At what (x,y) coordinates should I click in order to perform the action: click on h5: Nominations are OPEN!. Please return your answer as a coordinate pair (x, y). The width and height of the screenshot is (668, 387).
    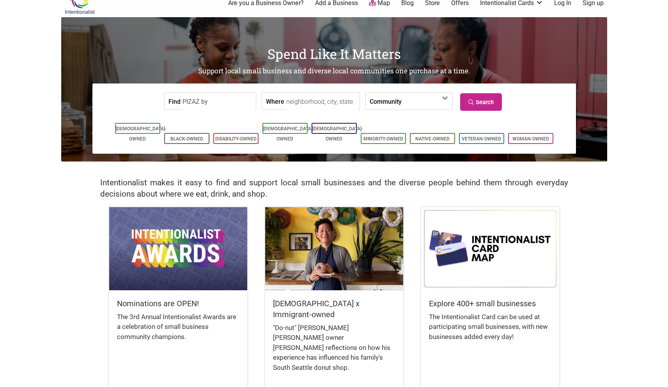
    Looking at the image, I should click on (178, 303).